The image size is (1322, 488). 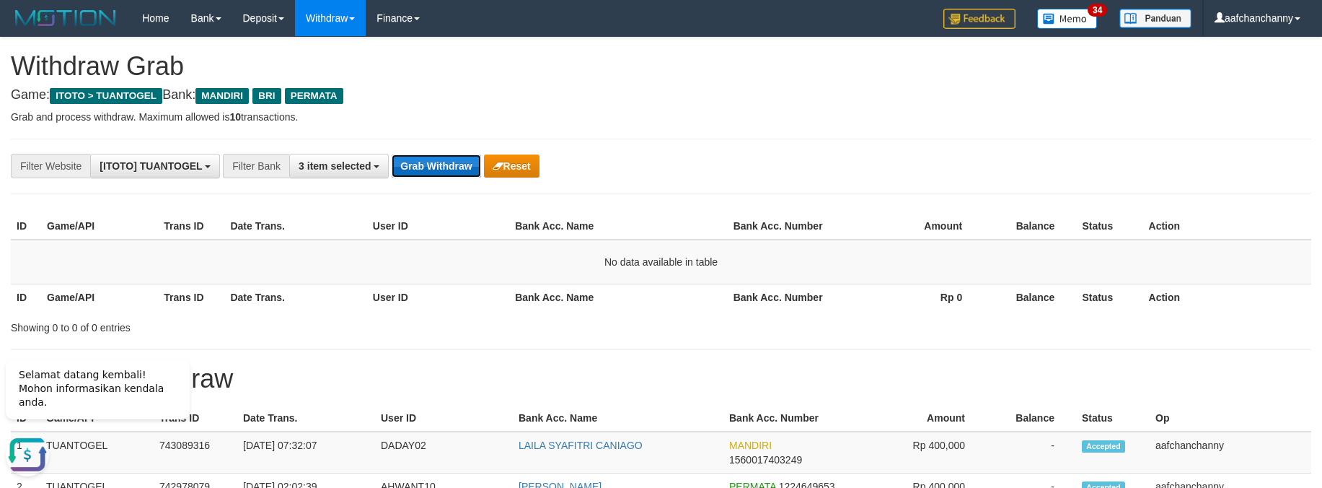 What do you see at coordinates (581, 445) in the screenshot?
I see `a: LAILA SYAFITRI CANIAGO` at bounding box center [581, 445].